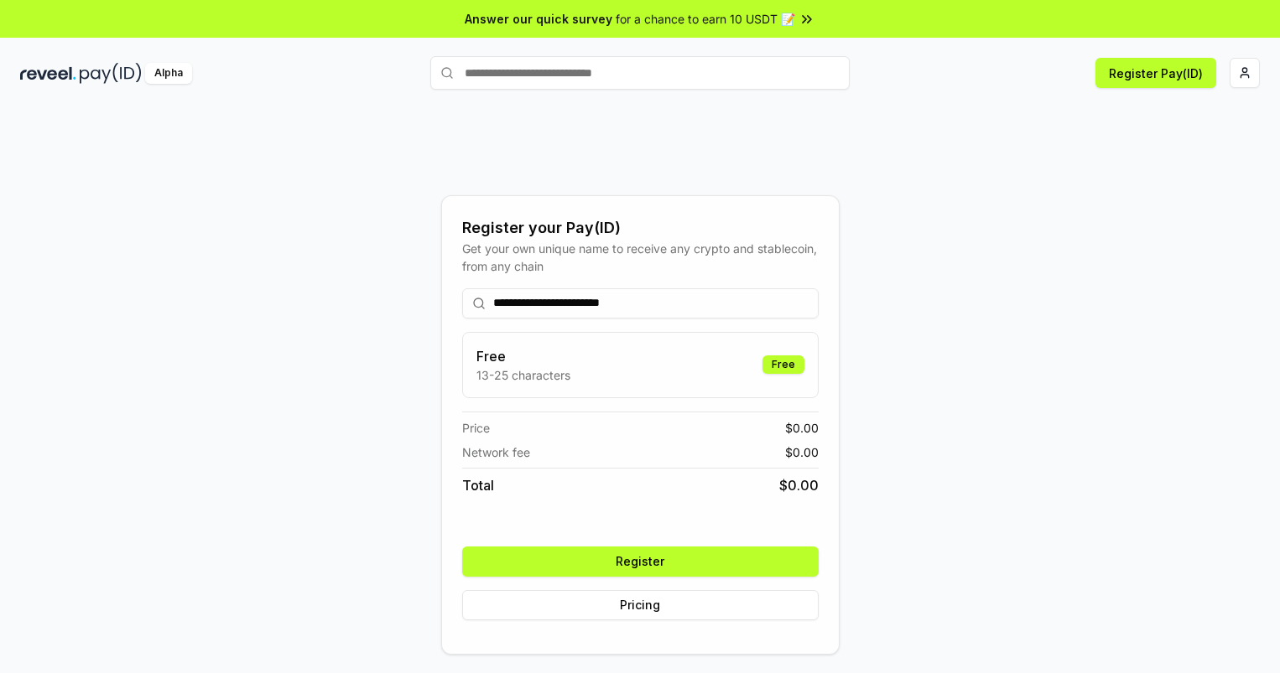 The width and height of the screenshot is (1280, 673). I want to click on div: Alpha, so click(169, 73).